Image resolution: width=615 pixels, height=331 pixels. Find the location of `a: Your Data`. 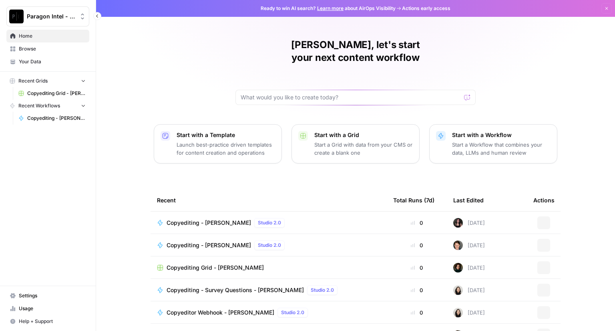

a: Your Data is located at coordinates (48, 62).